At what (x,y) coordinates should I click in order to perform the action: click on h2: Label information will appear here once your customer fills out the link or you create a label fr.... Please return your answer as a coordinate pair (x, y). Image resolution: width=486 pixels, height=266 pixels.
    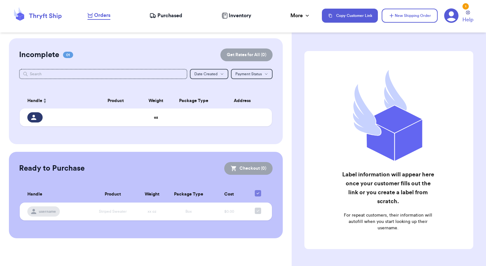
    Looking at the image, I should click on (388, 188).